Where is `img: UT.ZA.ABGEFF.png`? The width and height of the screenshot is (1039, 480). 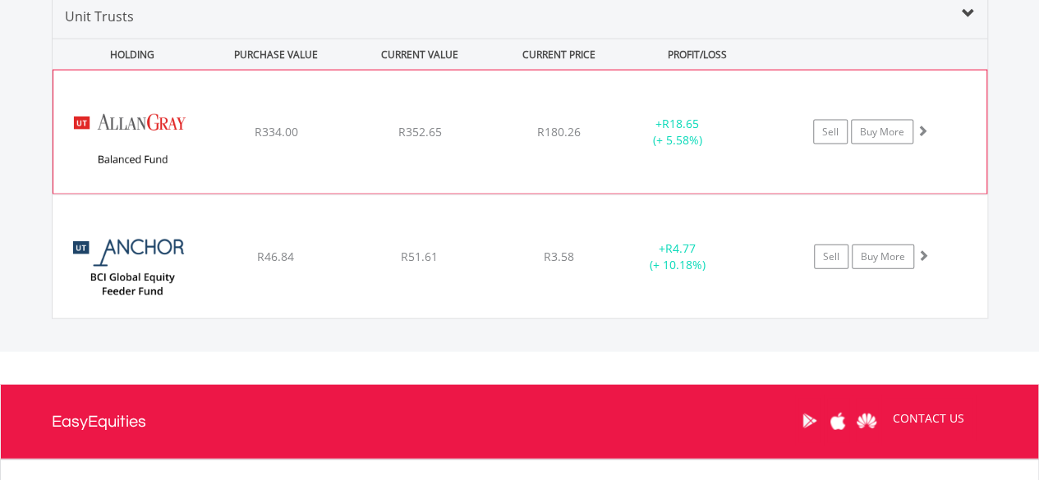 img: UT.ZA.ABGEFF.png is located at coordinates (131, 265).